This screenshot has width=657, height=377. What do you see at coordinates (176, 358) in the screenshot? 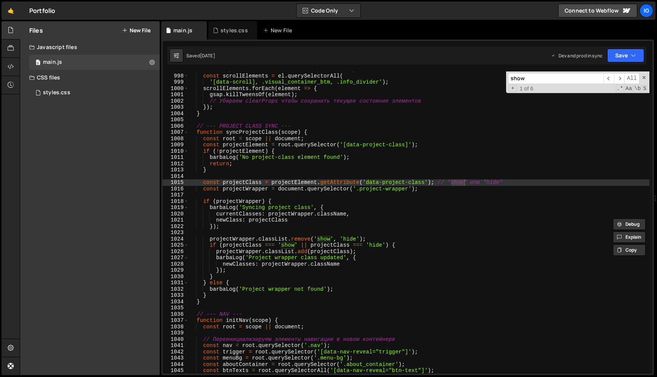
I see `div: 1043` at bounding box center [176, 358].